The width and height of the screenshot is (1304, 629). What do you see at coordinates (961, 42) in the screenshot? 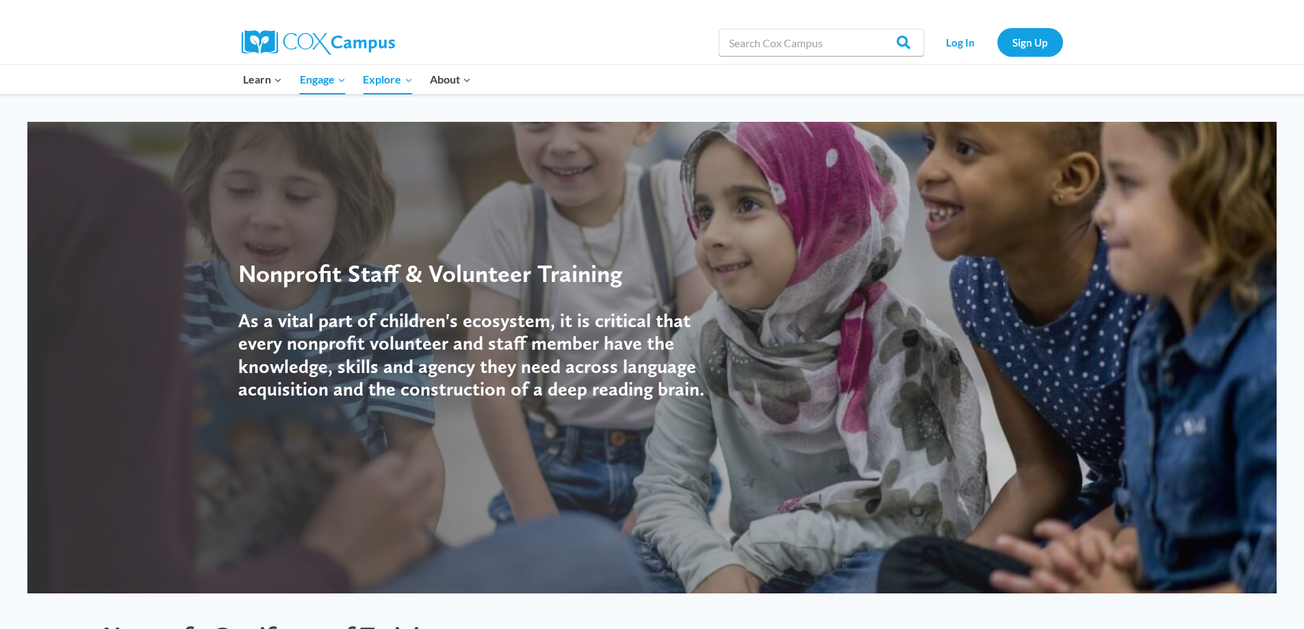
I see `a: Log In` at bounding box center [961, 42].